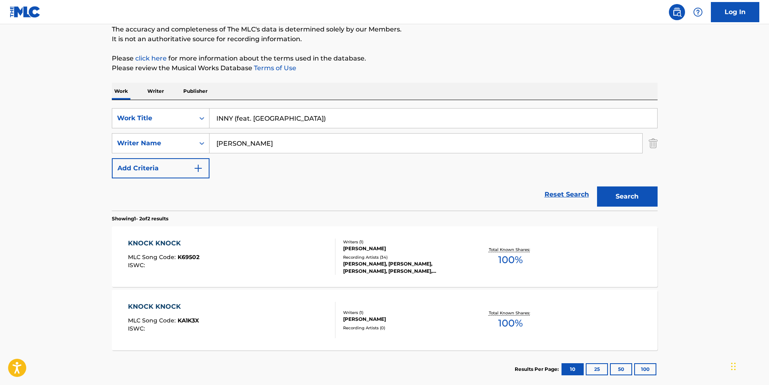  Describe the element at coordinates (385, 59) in the screenshot. I see `p: Please for more information about the terms used in the database.` at that location.